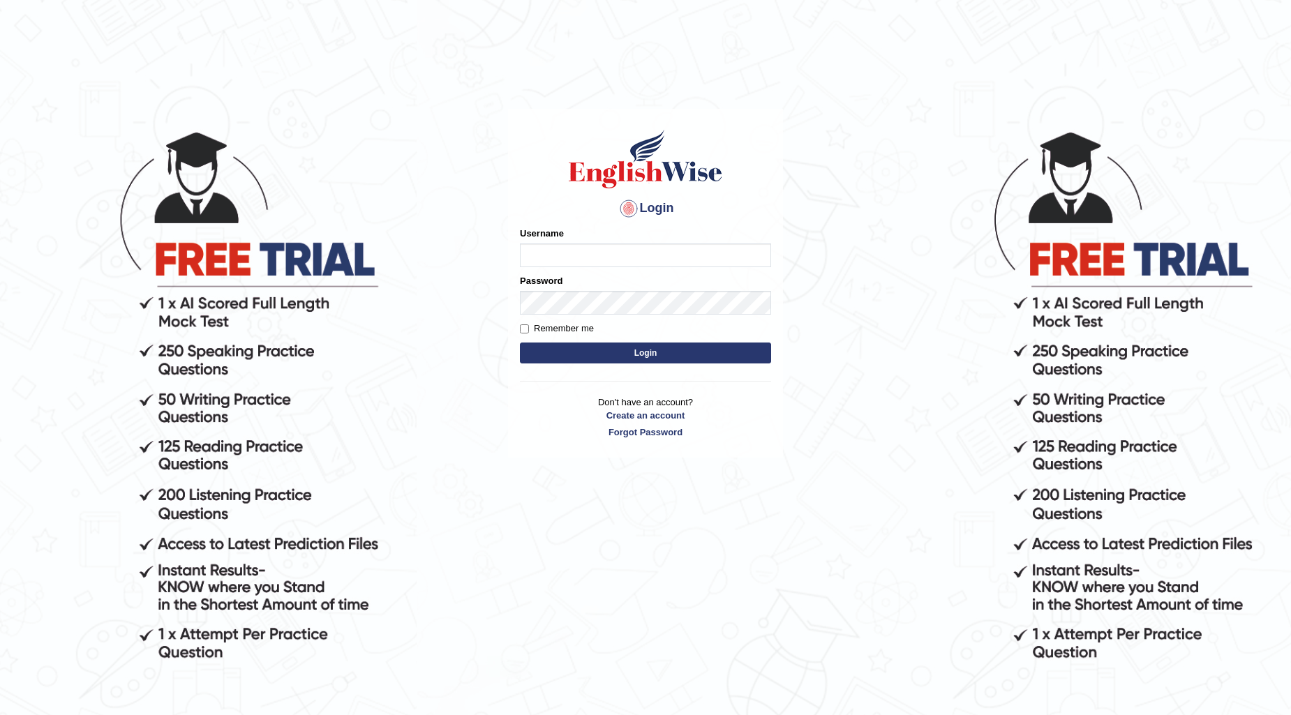  Describe the element at coordinates (645, 432) in the screenshot. I see `a: Forgot Password` at that location.